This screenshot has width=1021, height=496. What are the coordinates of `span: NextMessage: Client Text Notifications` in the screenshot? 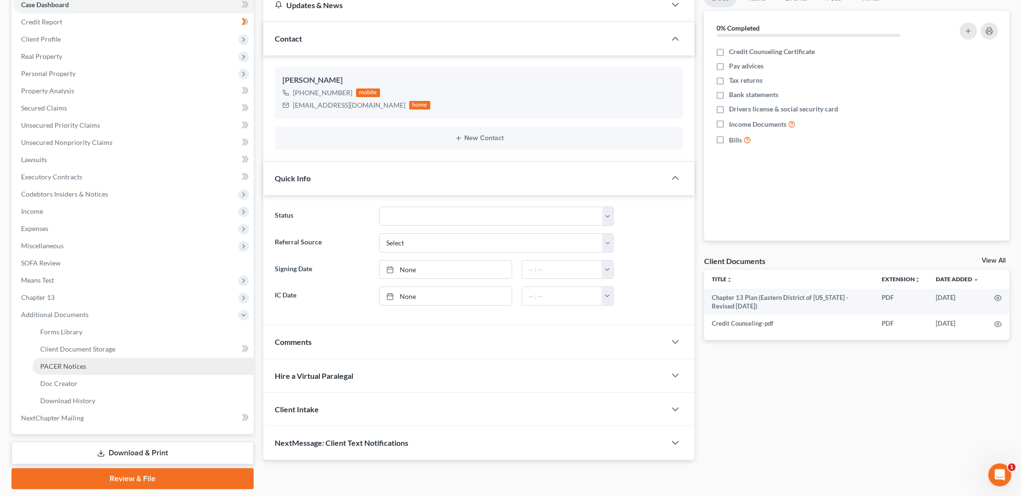 It's located at (341, 443).